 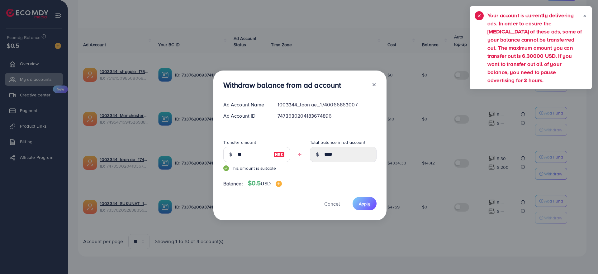 What do you see at coordinates (332, 203) in the screenshot?
I see `button: Cancel` at bounding box center [332, 203].